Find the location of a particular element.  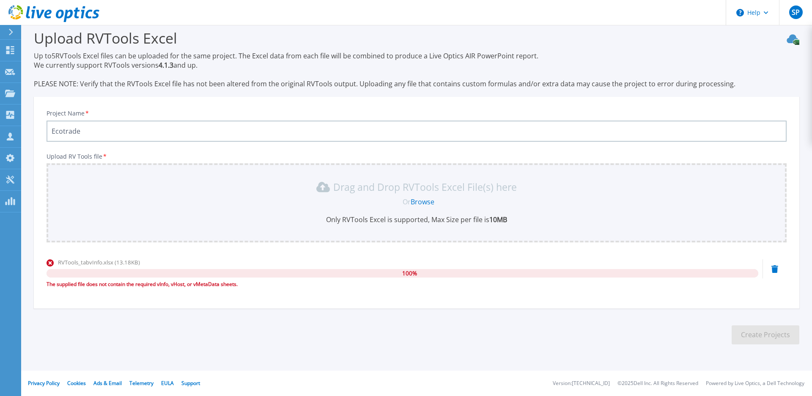

a: Telemetry is located at coordinates (141, 383).